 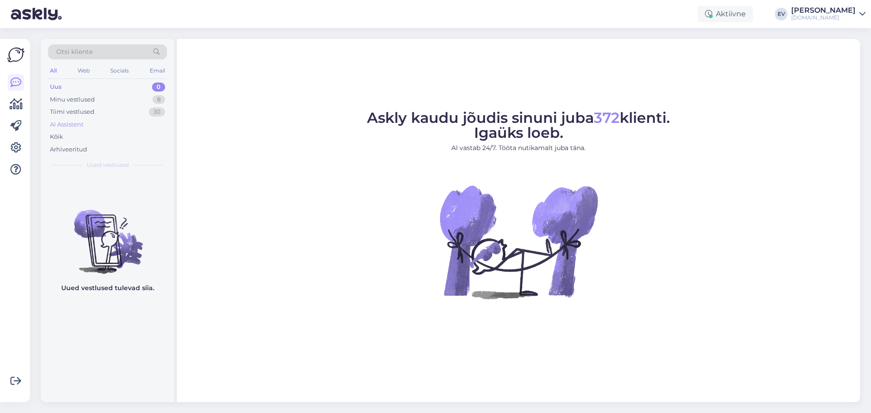 I want to click on div: Tiimi vestlused, so click(x=72, y=112).